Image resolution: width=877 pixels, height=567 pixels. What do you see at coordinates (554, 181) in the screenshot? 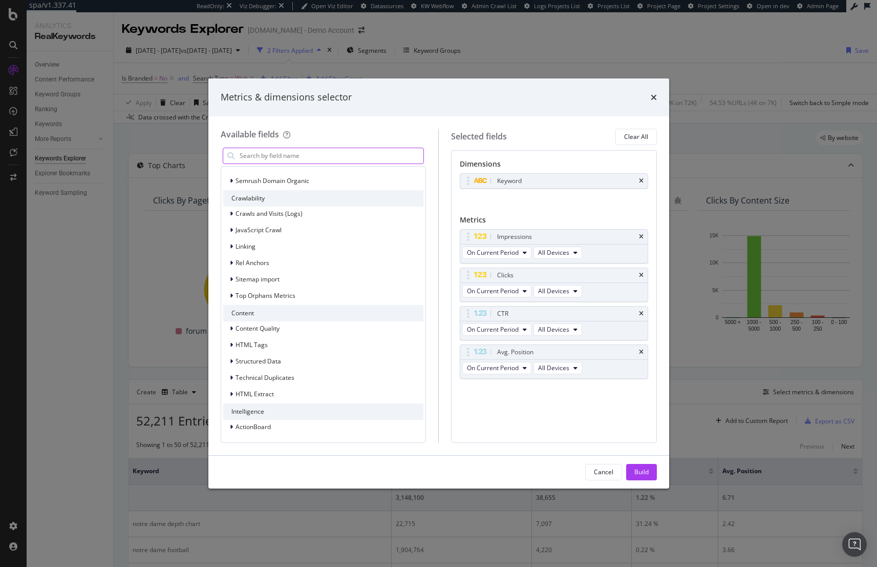
I see `div: Keywordtimes` at bounding box center [554, 181].